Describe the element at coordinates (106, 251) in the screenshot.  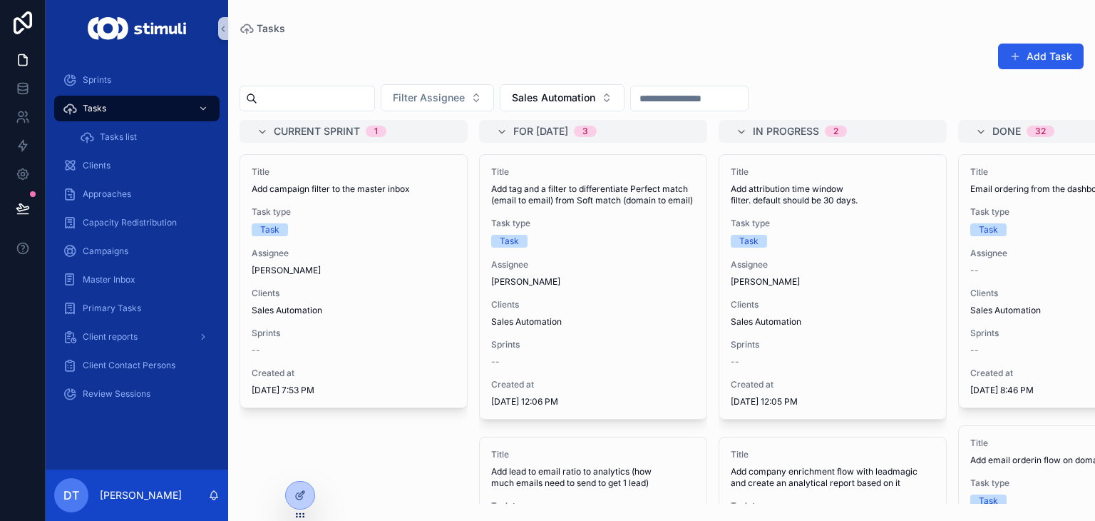
I see `span: Campaigns` at that location.